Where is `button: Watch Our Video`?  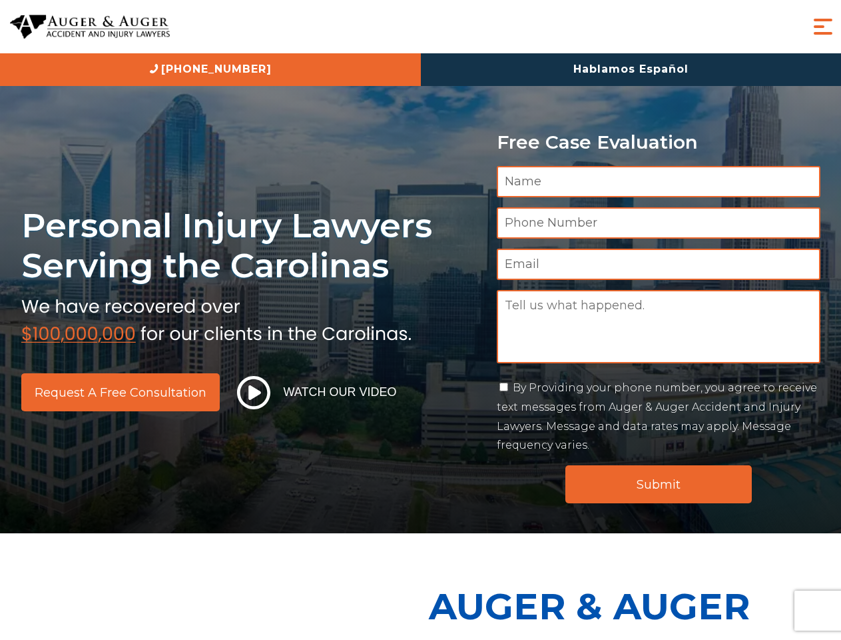
button: Watch Our Video is located at coordinates (317, 392).